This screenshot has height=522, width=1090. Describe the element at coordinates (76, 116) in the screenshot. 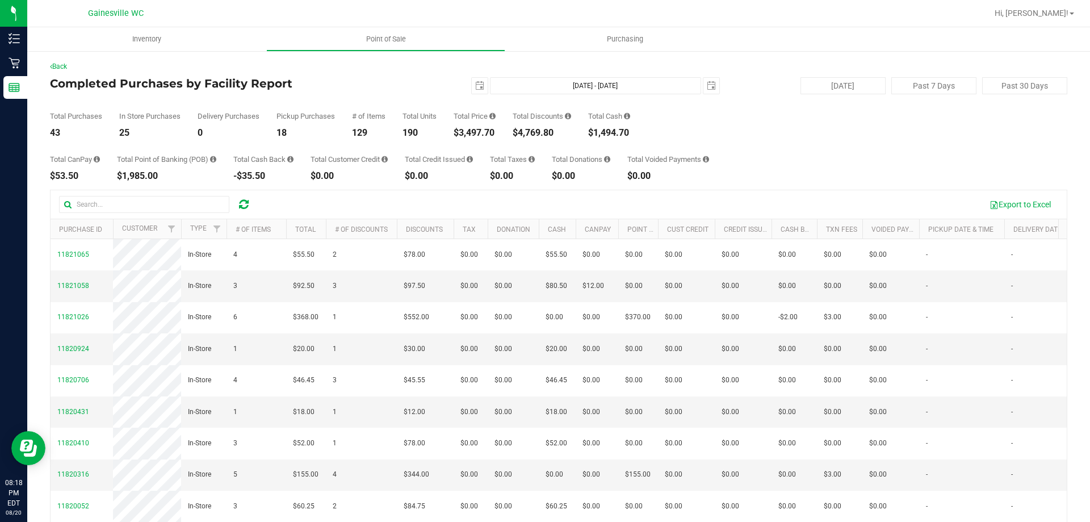

I see `div: Total Purchases` at that location.